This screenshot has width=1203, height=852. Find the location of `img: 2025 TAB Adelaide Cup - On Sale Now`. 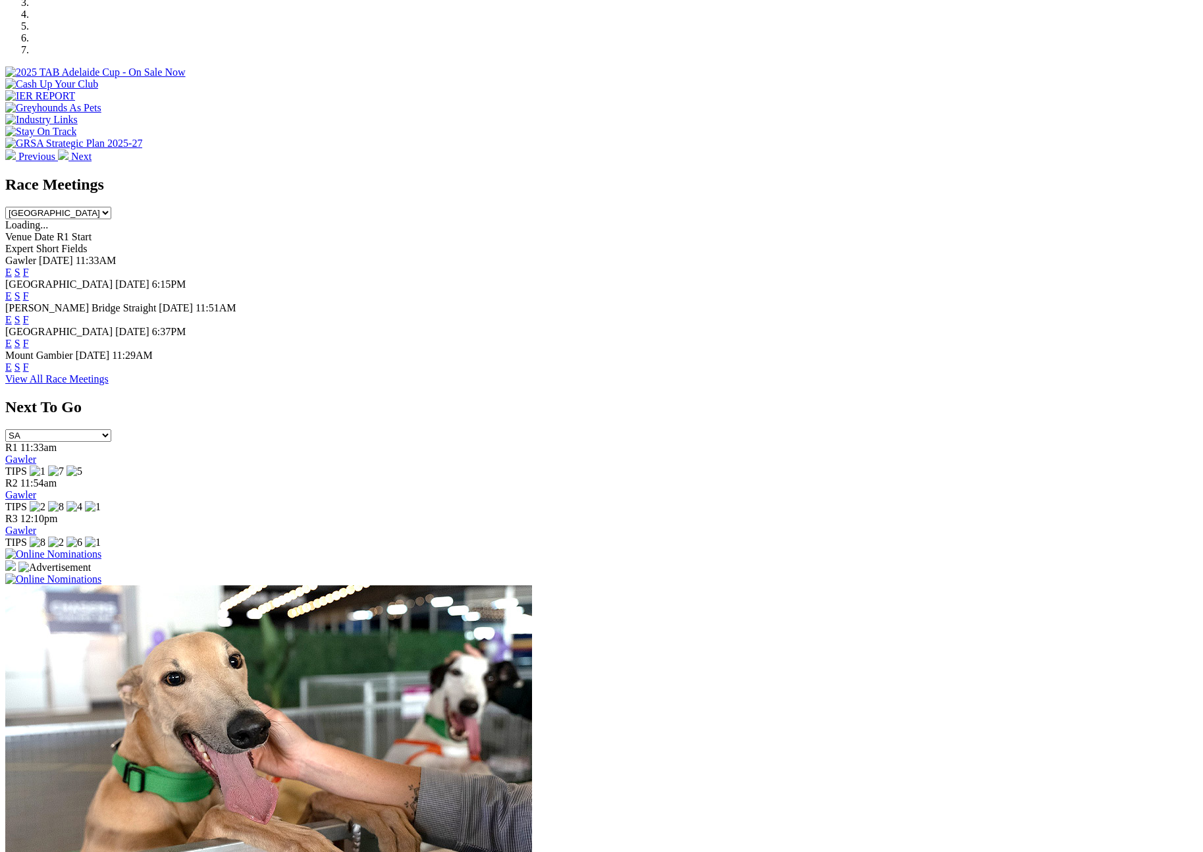

img: 2025 TAB Adelaide Cup - On Sale Now is located at coordinates (95, 72).